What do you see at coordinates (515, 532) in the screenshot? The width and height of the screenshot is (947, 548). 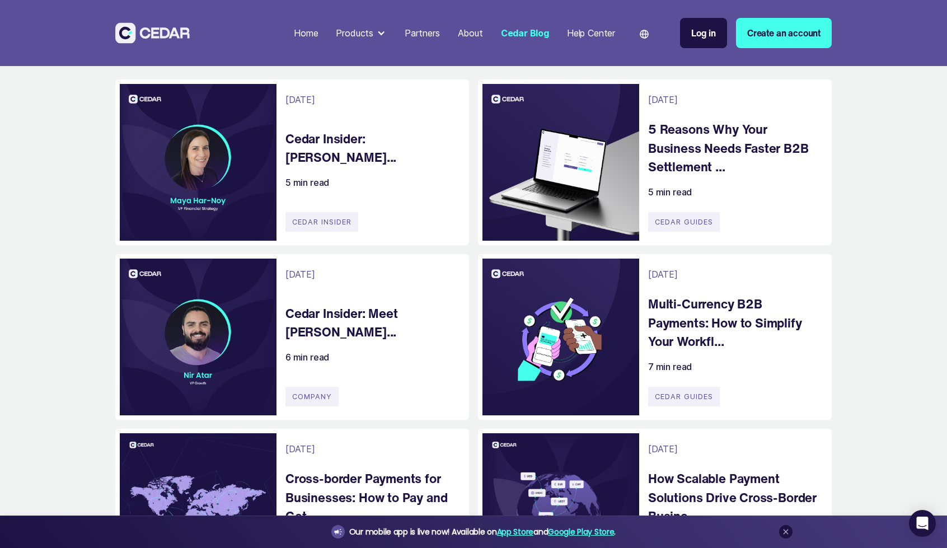 I see `span: App Store` at bounding box center [515, 532].